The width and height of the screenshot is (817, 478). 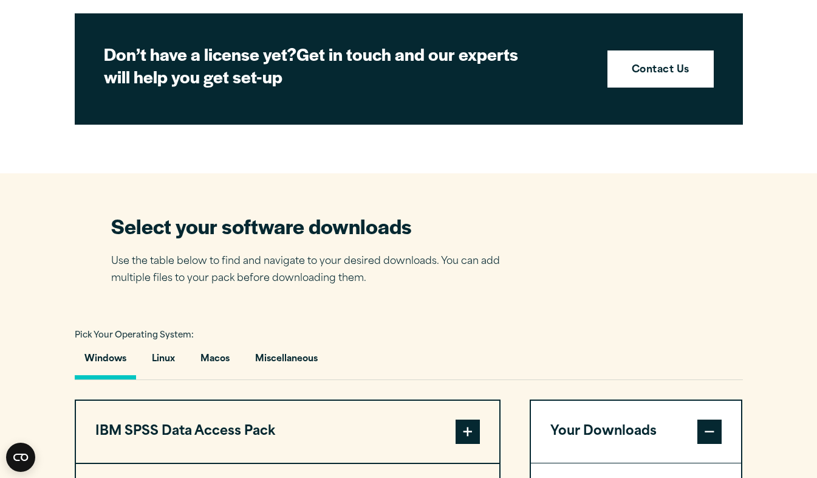 What do you see at coordinates (317, 65) in the screenshot?
I see `h2: Get in touch and our experts will help you get set-up` at bounding box center [317, 65].